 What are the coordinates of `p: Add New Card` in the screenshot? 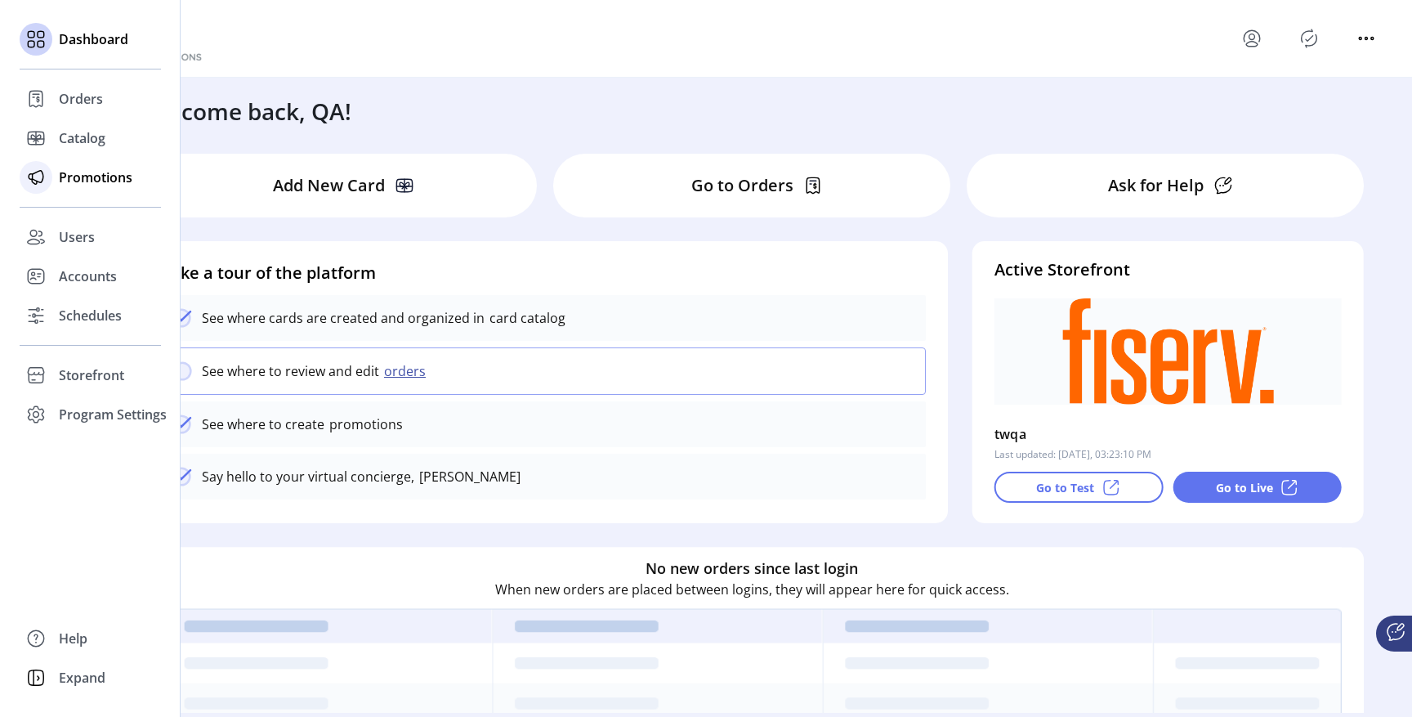 It's located at (328, 185).